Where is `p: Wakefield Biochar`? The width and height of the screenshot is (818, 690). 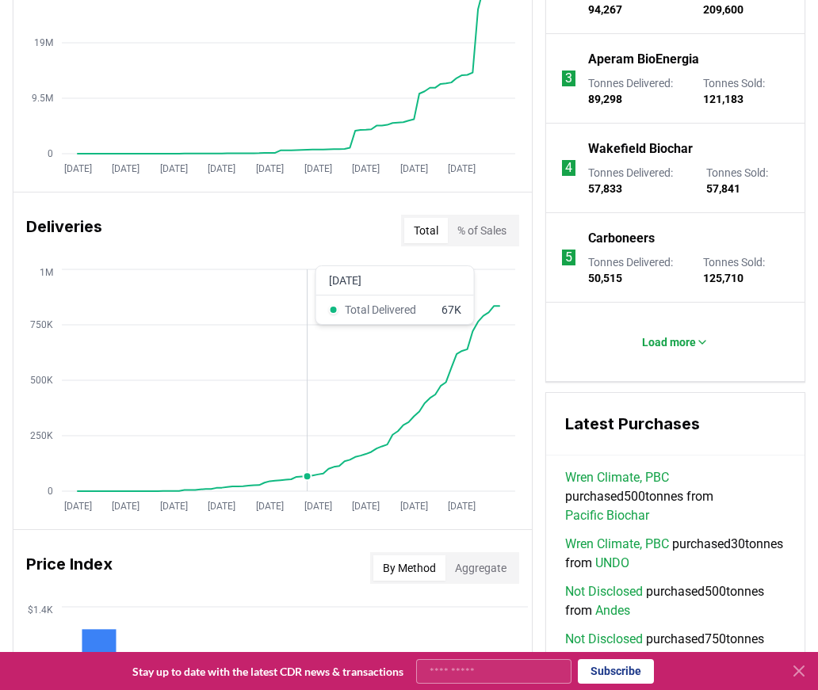
p: Wakefield Biochar is located at coordinates (640, 149).